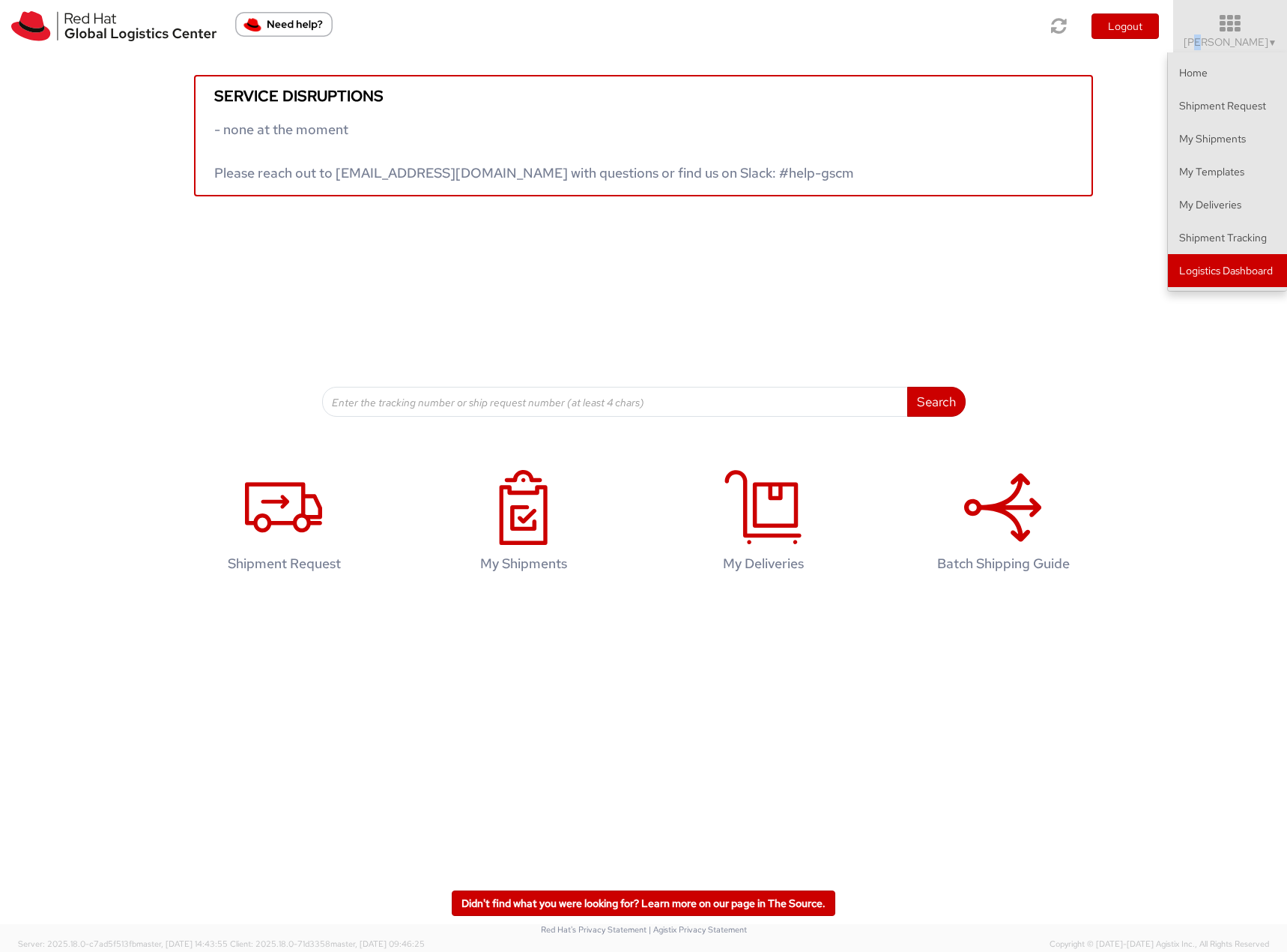 This screenshot has height=952, width=1287. What do you see at coordinates (615, 401) in the screenshot?
I see `input: Enter the tracking number or ship request number (at least 4 chars)` at bounding box center [615, 401].